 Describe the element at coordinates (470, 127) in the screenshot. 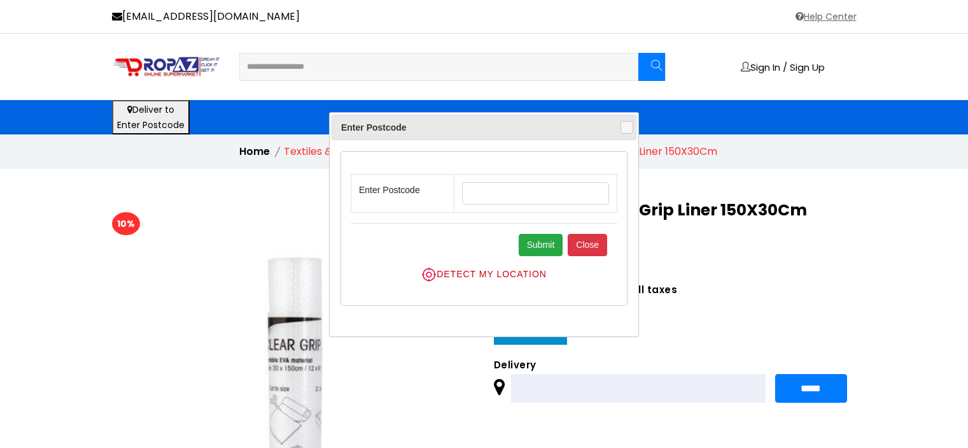

I see `span: Enter Postcode` at that location.